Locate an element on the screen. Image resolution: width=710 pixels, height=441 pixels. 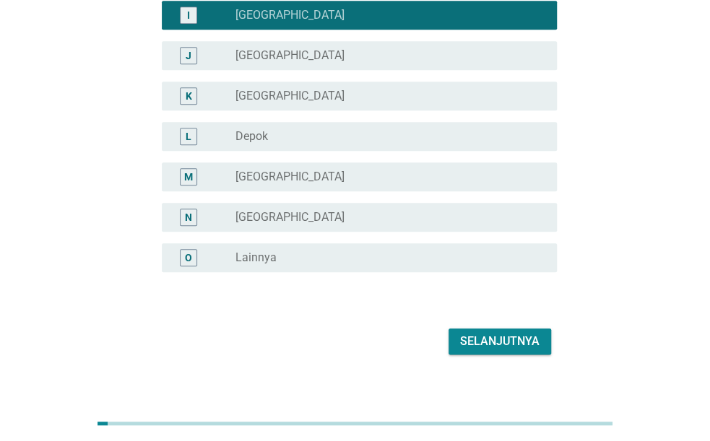
div: Selanjutnya is located at coordinates (500, 341).